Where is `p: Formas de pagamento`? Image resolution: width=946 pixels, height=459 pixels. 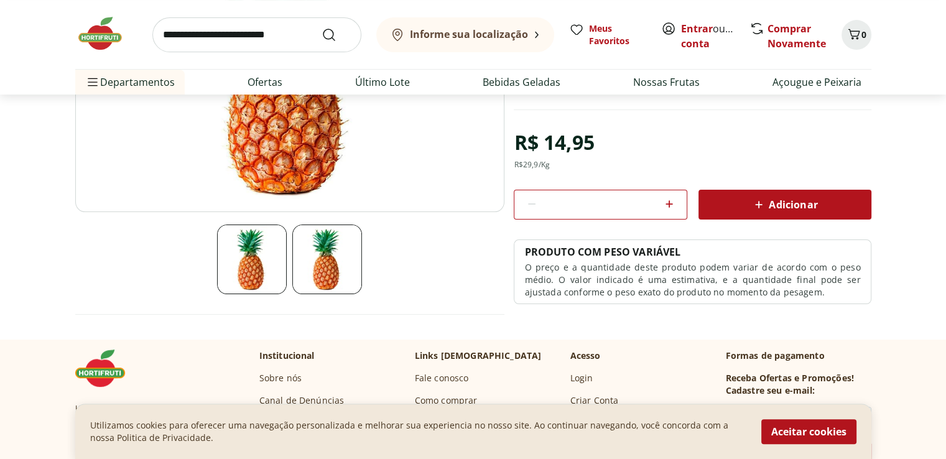 p: Formas de pagamento is located at coordinates (799, 356).